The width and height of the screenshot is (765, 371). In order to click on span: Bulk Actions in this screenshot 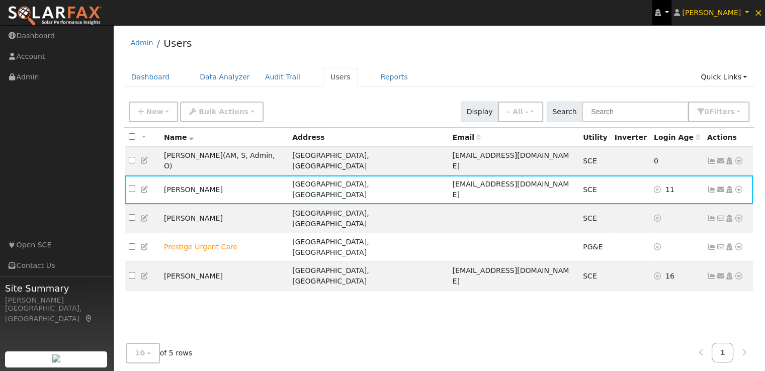, I will do `click(223, 112)`.